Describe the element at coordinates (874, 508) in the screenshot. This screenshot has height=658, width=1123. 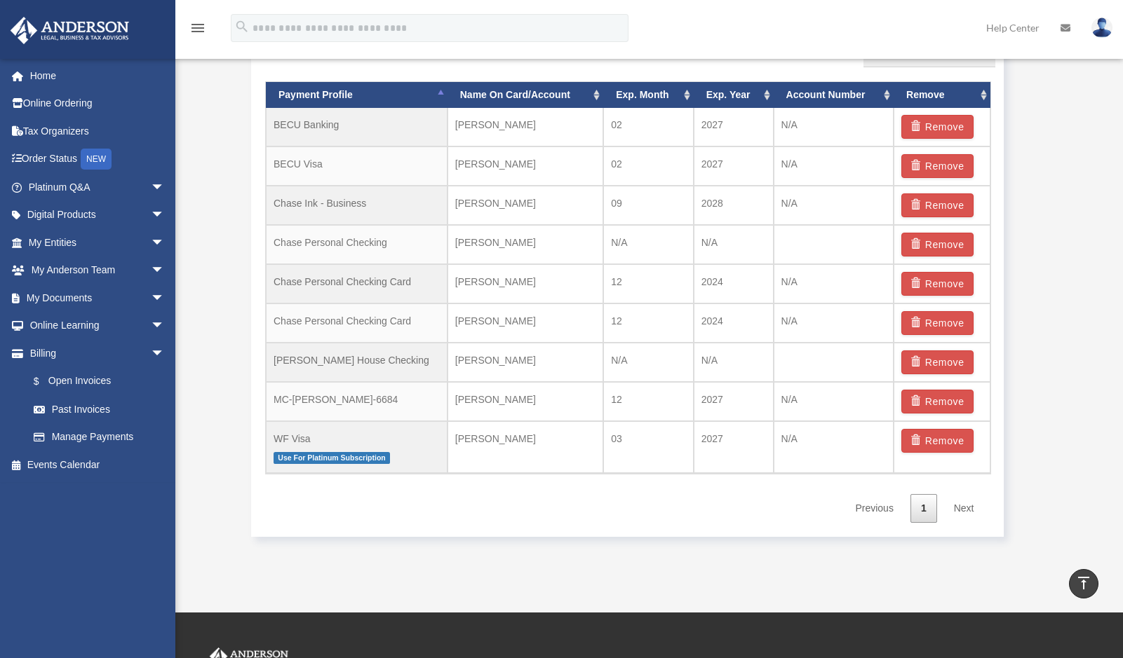
I see `a: Previous` at that location.